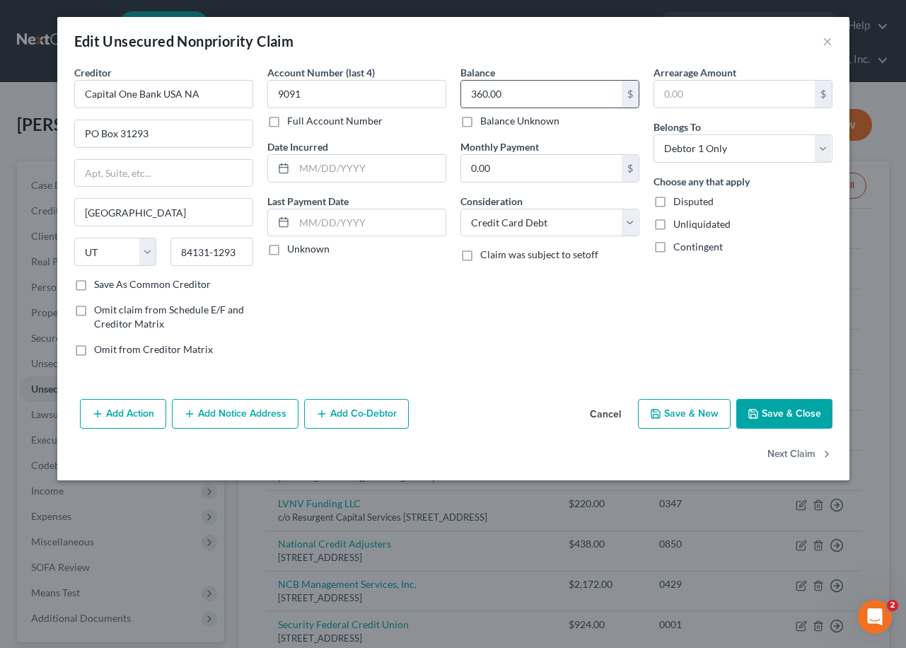 This screenshot has width=906, height=648. I want to click on input: XXXX, so click(356, 94).